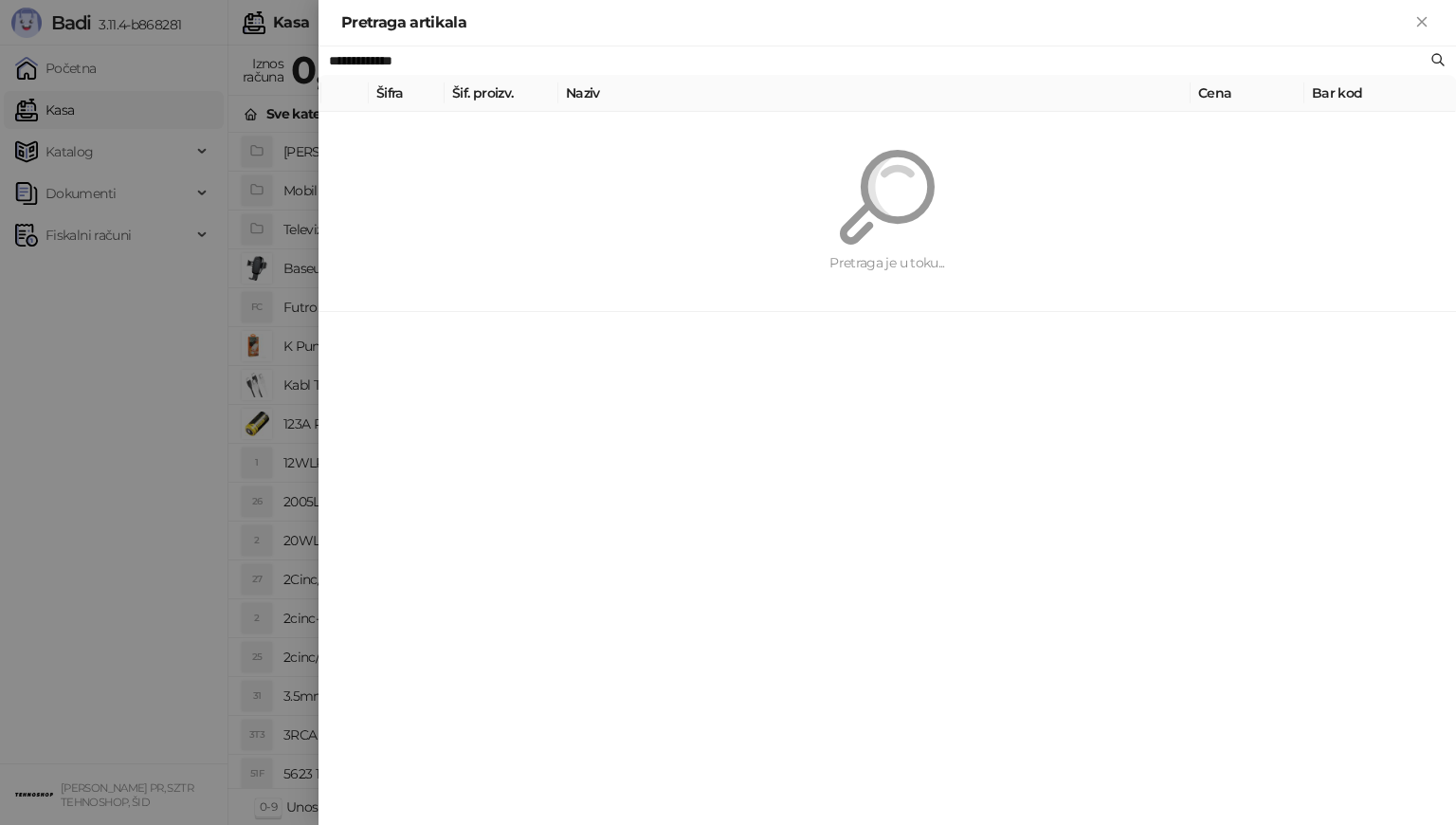 This screenshot has width=1456, height=825. Describe the element at coordinates (873, 93) in the screenshot. I see `th: Naziv` at that location.